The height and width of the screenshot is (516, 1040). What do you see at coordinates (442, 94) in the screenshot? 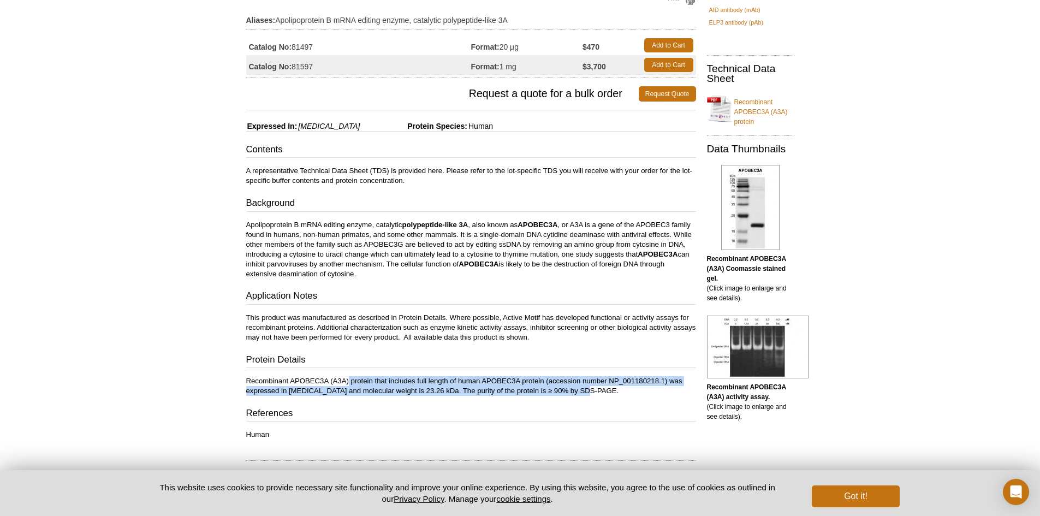
I see `span: Request a quote for a bulk order` at bounding box center [442, 94].